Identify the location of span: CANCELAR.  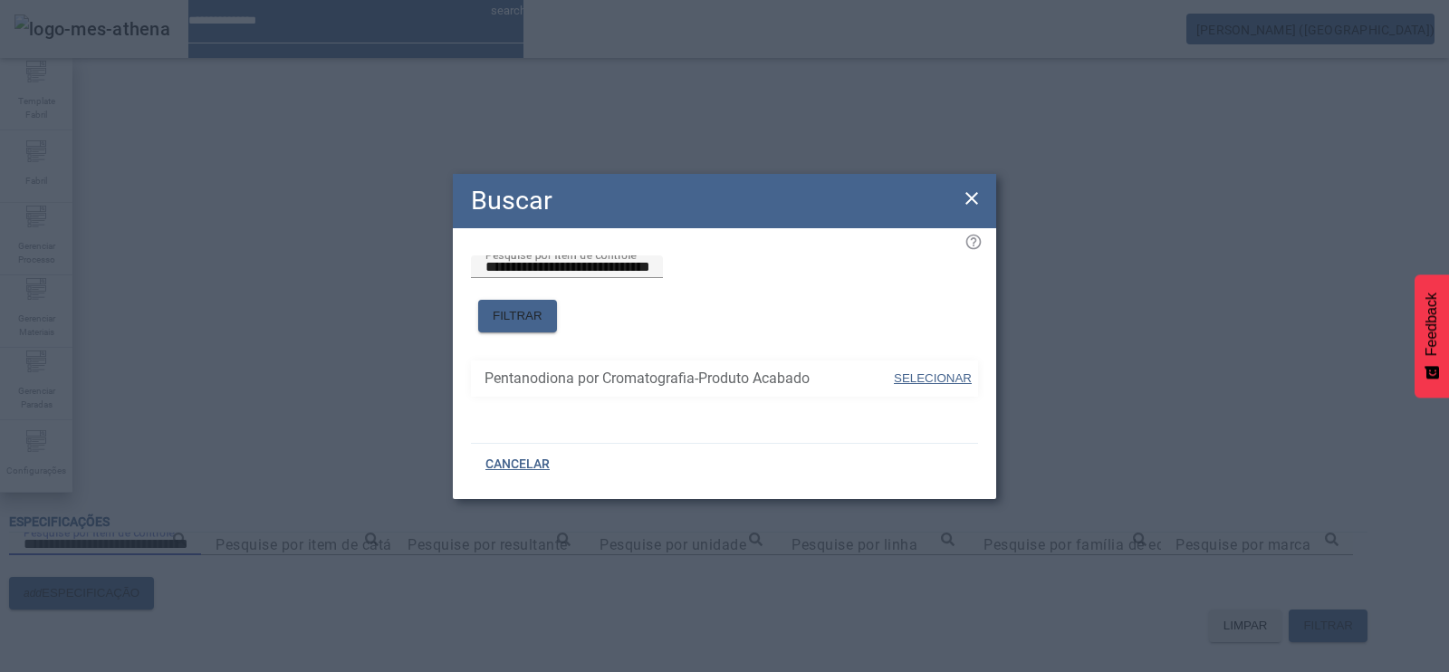
(517, 464).